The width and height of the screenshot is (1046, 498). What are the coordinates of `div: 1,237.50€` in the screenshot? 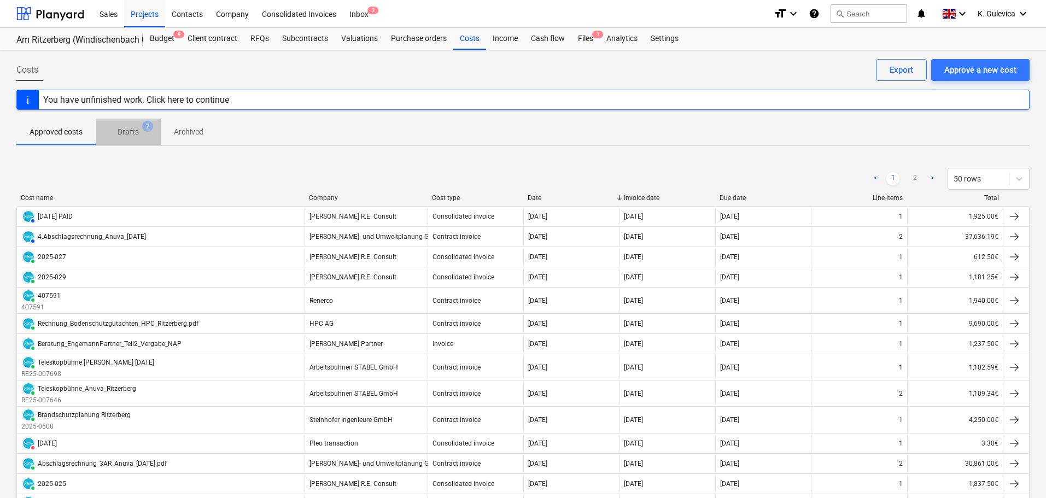 It's located at (955, 344).